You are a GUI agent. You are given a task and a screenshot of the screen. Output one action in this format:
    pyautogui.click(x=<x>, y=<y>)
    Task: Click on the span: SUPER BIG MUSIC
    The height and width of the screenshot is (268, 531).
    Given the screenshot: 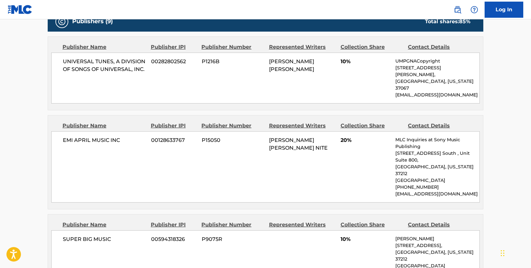 What is the action you would take?
    pyautogui.click(x=104, y=239)
    